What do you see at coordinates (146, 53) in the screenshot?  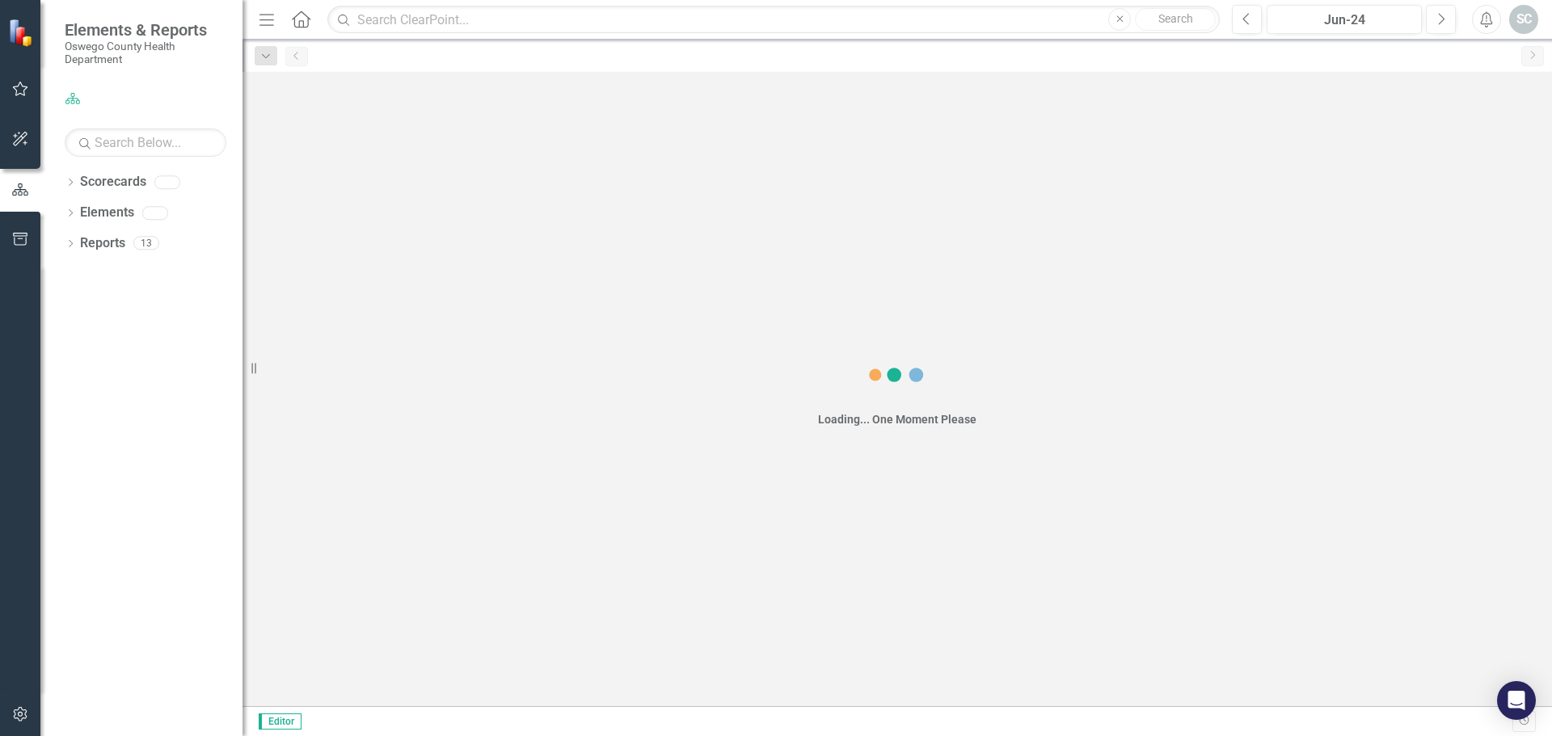 I see `small: Oswego County Health Department` at bounding box center [146, 53].